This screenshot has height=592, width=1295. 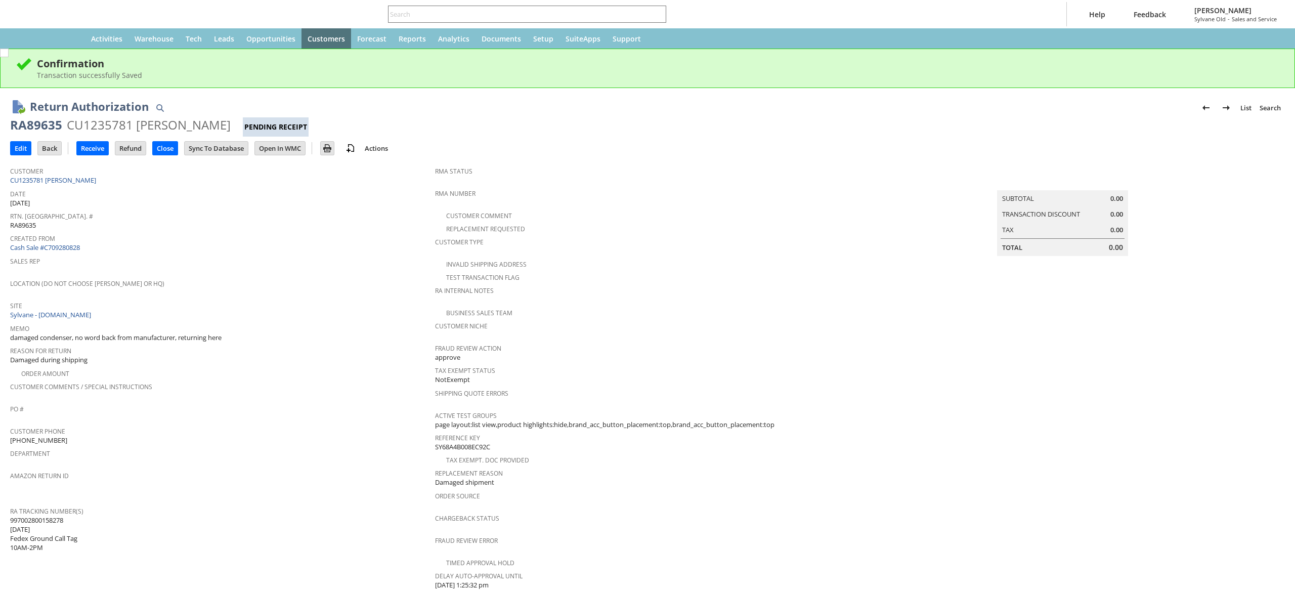 I want to click on a: RMA Status, so click(x=454, y=171).